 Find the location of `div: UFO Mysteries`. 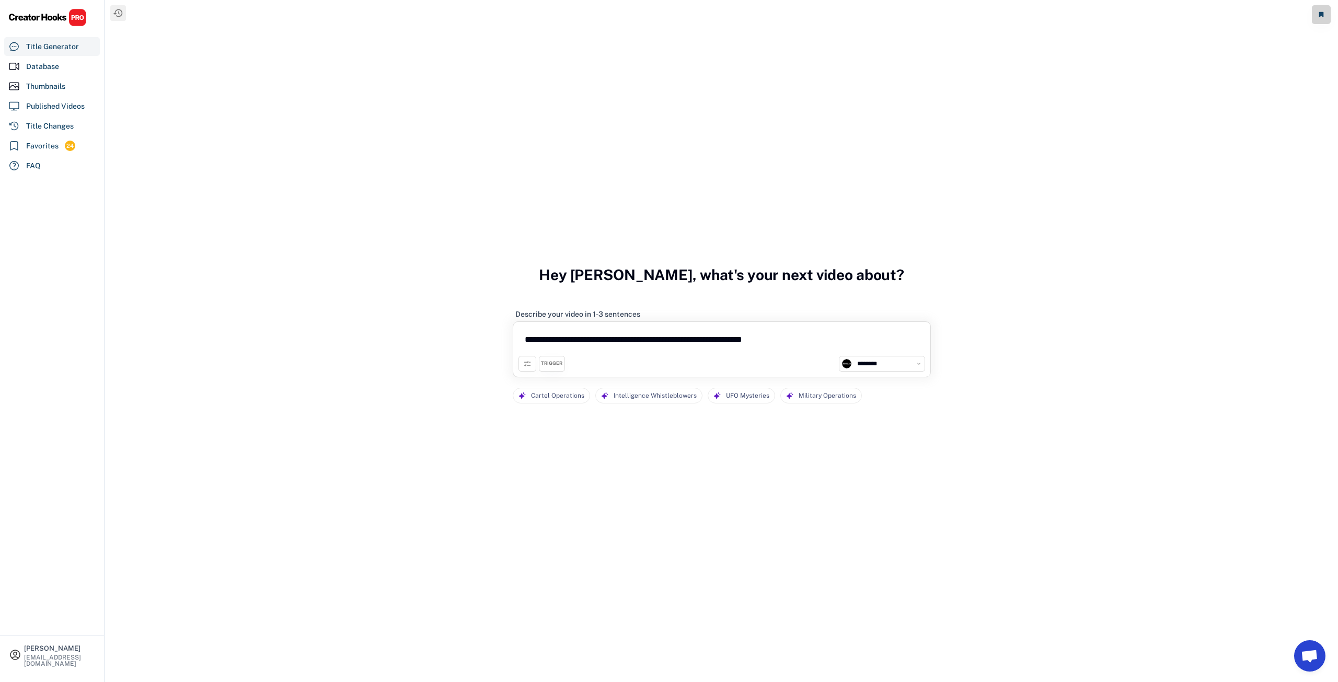

div: UFO Mysteries is located at coordinates (747, 396).